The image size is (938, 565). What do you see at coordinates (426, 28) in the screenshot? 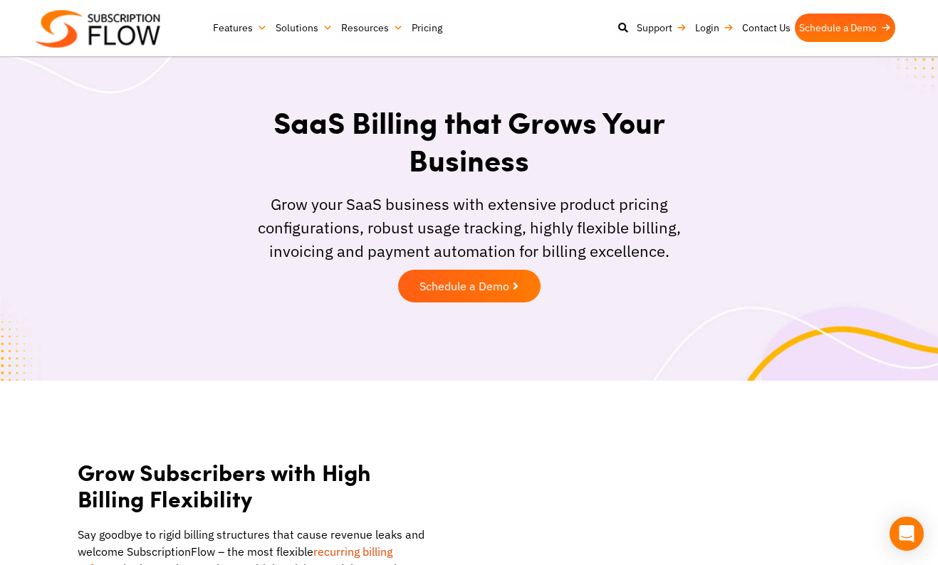
I see `a: Pricing` at bounding box center [426, 28].